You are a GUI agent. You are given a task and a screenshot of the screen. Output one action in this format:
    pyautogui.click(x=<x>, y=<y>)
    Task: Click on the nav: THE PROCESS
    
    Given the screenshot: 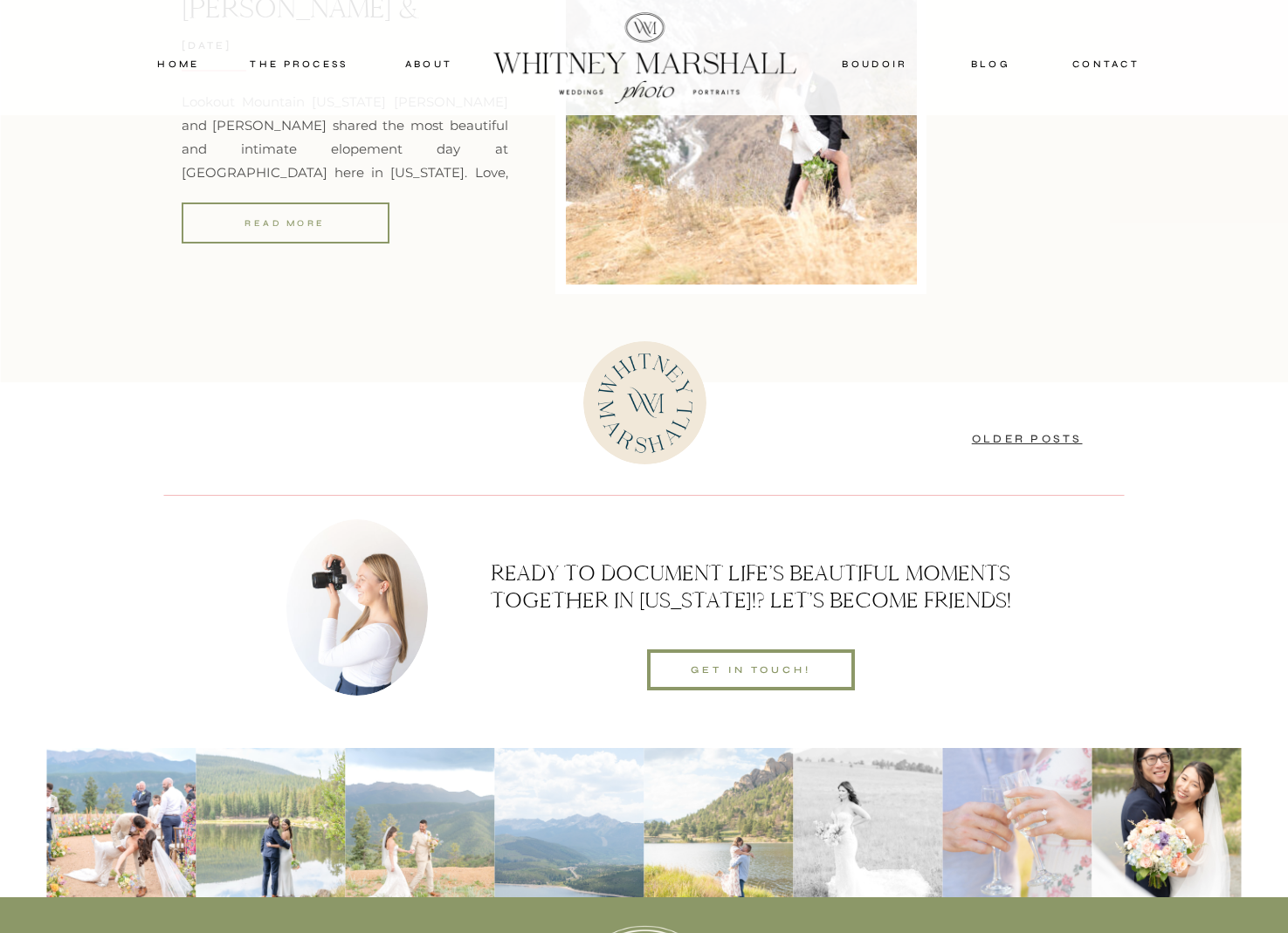 What is the action you would take?
    pyautogui.click(x=299, y=64)
    